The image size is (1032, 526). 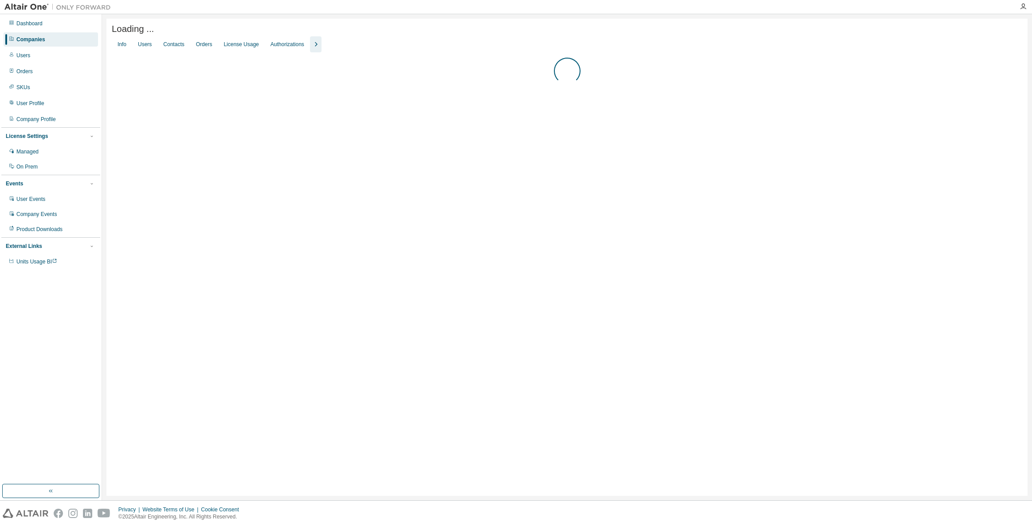 What do you see at coordinates (222, 509) in the screenshot?
I see `div: Cookie Consent` at bounding box center [222, 509].